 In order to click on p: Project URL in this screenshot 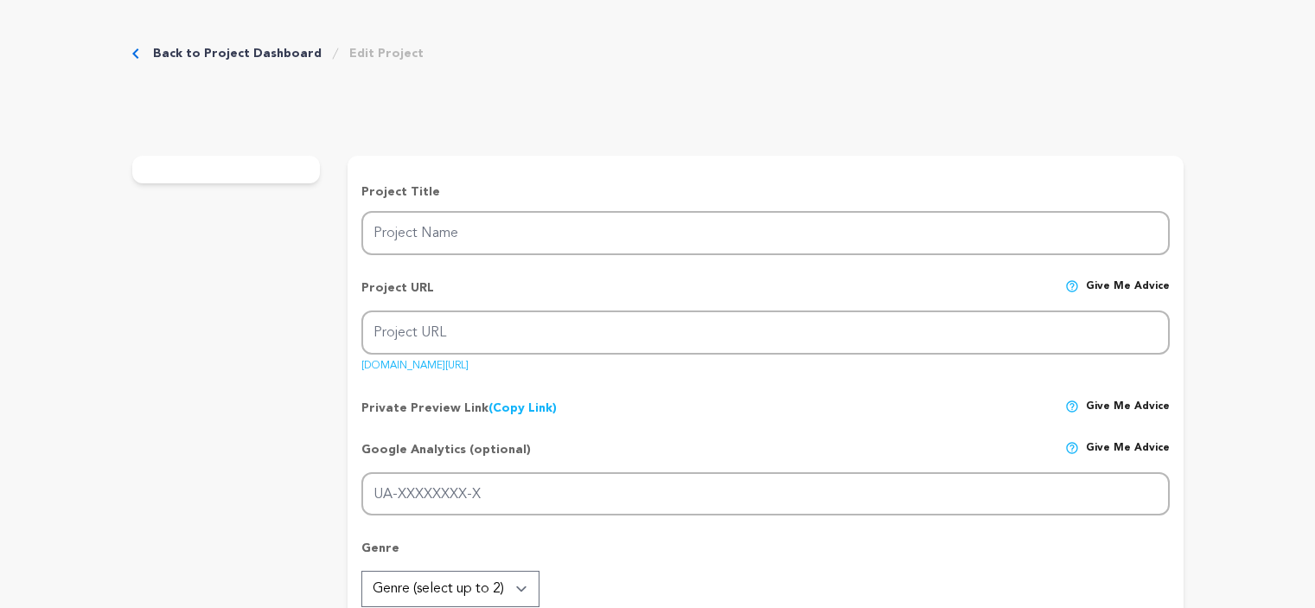, I will do `click(398, 295)`.